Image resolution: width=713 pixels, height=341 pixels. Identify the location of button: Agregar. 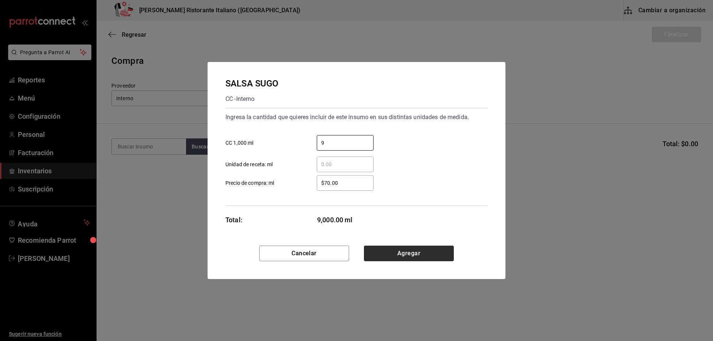
(409, 254).